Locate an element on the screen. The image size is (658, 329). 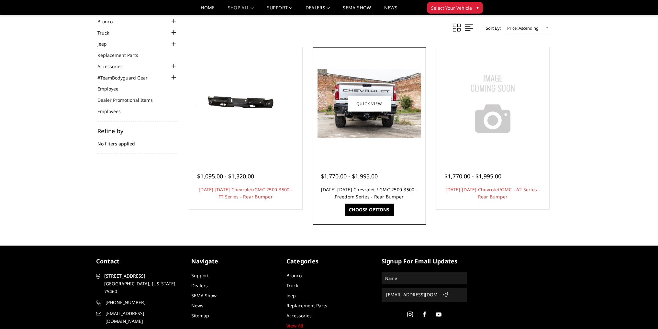
h5: Categories is located at coordinates (329, 261).